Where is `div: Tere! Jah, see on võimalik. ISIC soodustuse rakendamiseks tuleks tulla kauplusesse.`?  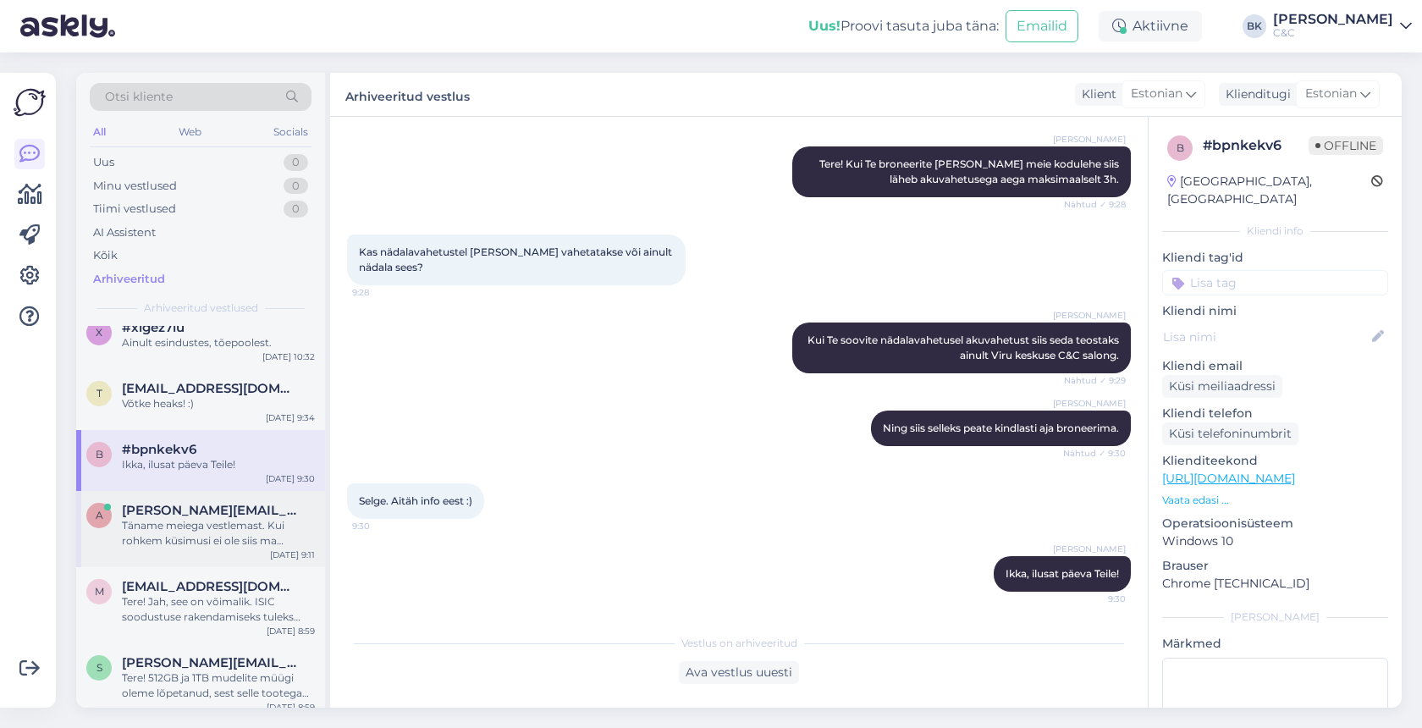
div: Tere! Jah, see on võimalik. ISIC soodustuse rakendamiseks tuleks tulla kauplusesse. is located at coordinates (218, 610).